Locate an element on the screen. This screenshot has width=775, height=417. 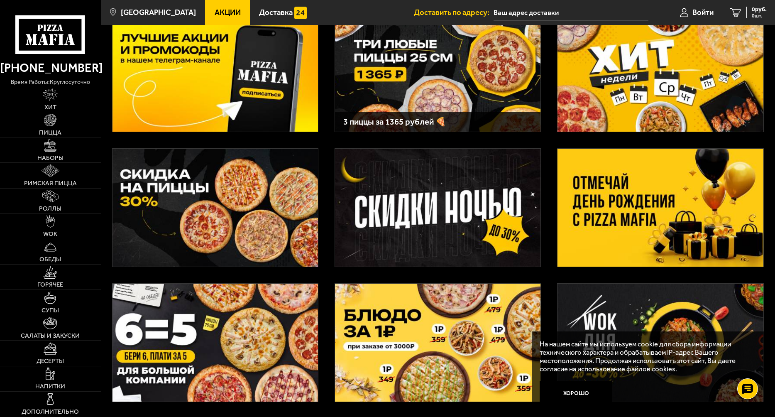
span: Хит is located at coordinates (50, 107).